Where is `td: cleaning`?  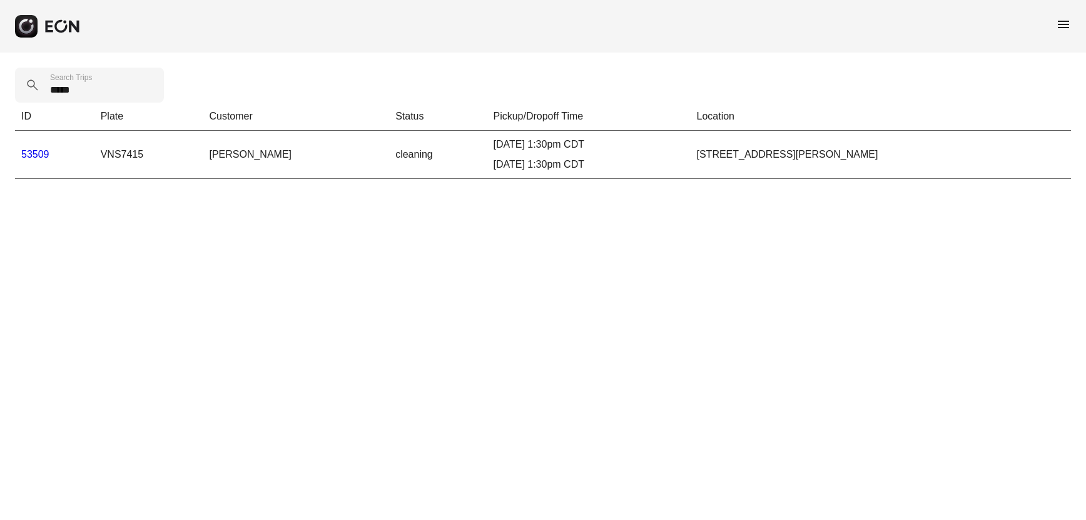
td: cleaning is located at coordinates (438, 154).